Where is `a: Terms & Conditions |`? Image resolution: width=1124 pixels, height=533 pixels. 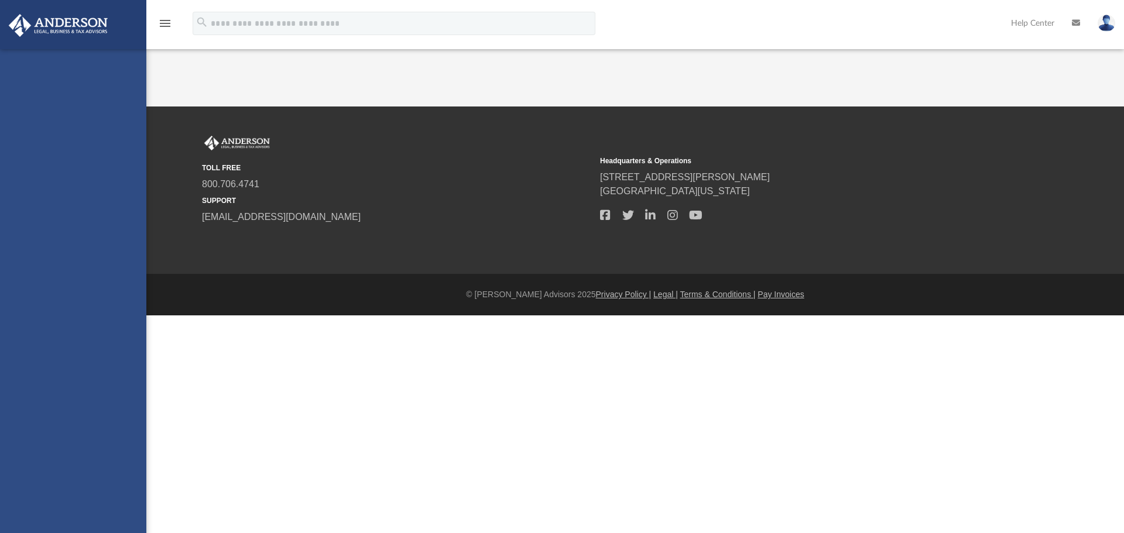
a: Terms & Conditions | is located at coordinates (717, 294).